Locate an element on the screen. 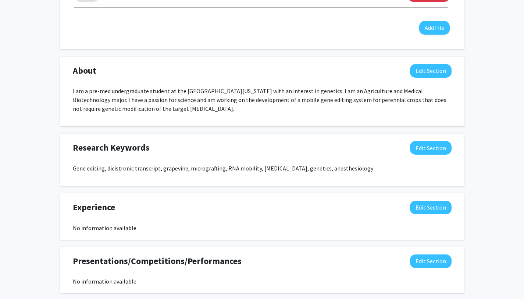  span: Research Keywords is located at coordinates (111, 148).